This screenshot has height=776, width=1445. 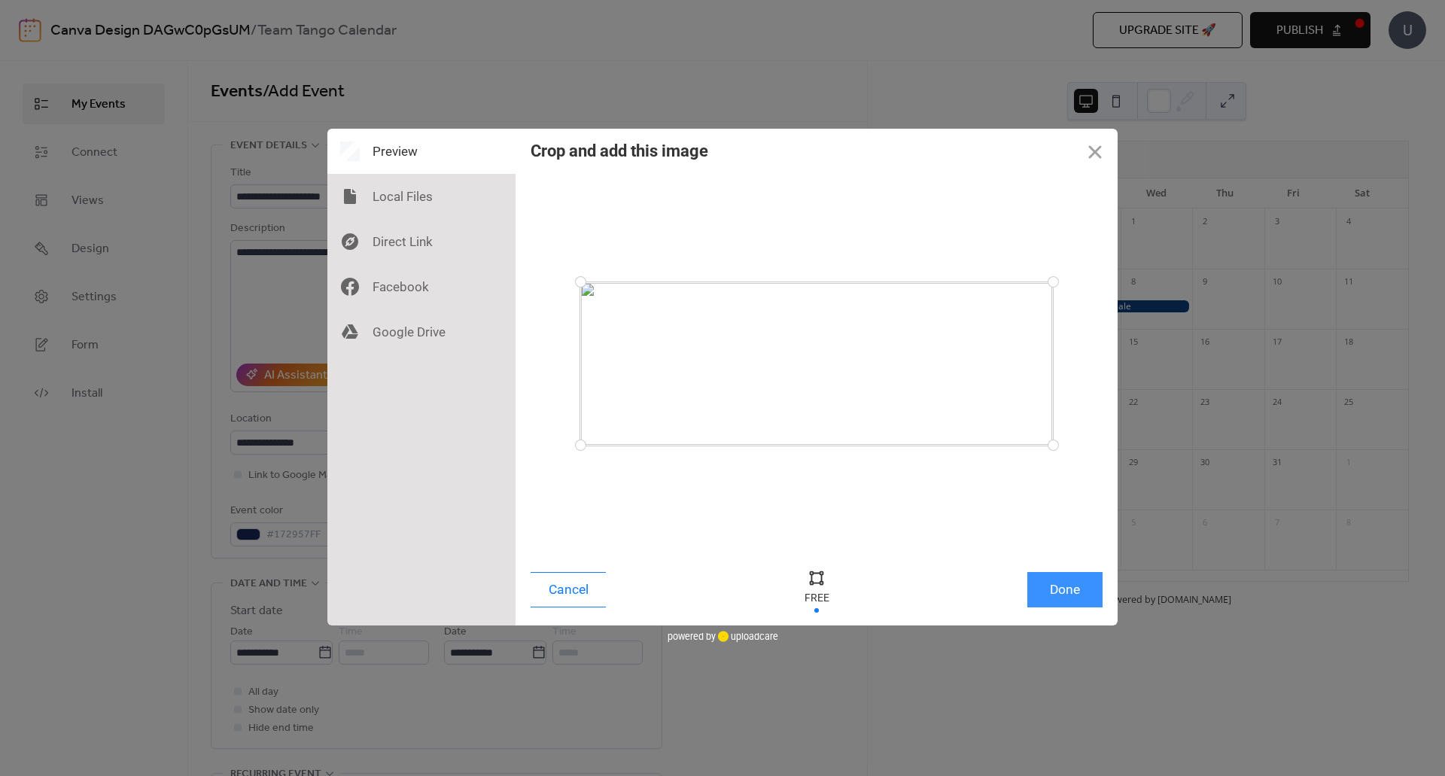 I want to click on div: powered by, so click(x=722, y=637).